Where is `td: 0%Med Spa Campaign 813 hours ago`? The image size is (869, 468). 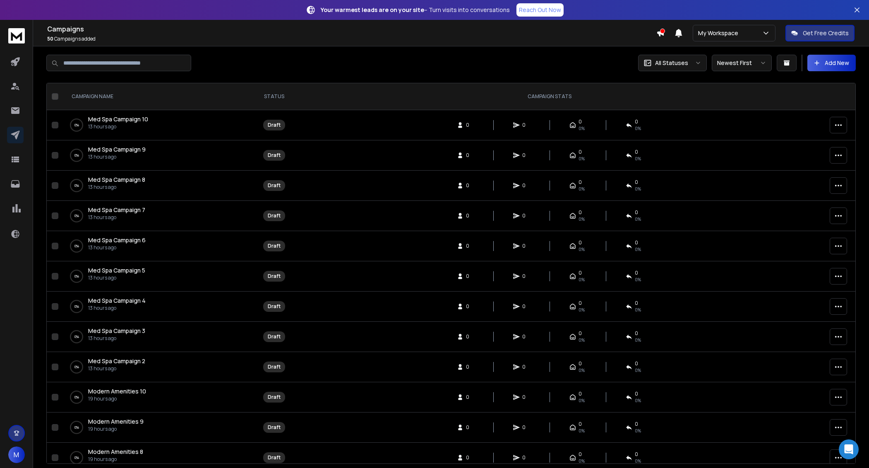
td: 0%Med Spa Campaign 813 hours ago is located at coordinates (156, 185).